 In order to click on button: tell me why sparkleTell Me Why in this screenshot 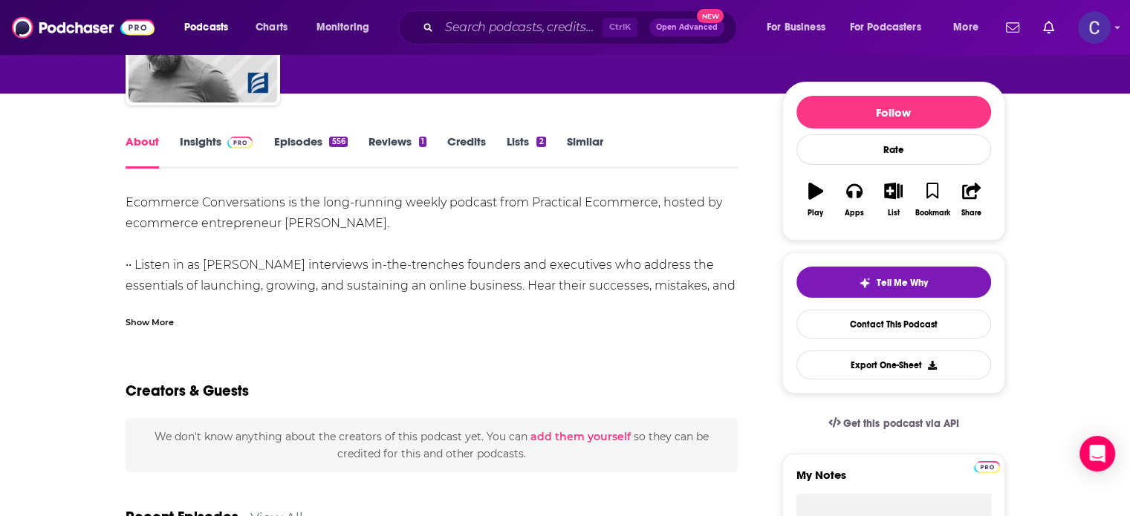, I will do `click(894, 282)`.